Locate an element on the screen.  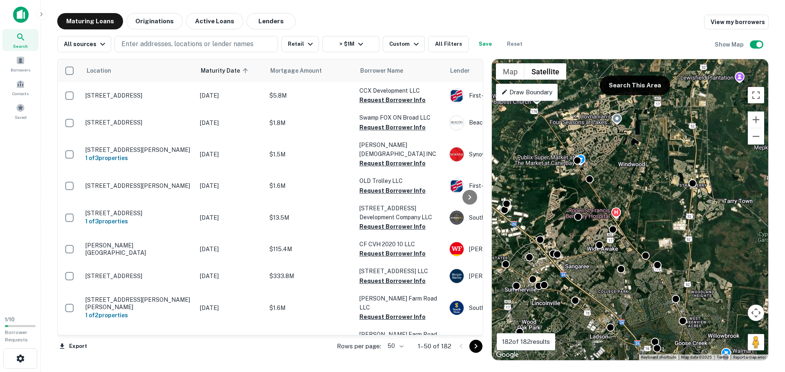
div: Southern First Bank is located at coordinates (511, 218).